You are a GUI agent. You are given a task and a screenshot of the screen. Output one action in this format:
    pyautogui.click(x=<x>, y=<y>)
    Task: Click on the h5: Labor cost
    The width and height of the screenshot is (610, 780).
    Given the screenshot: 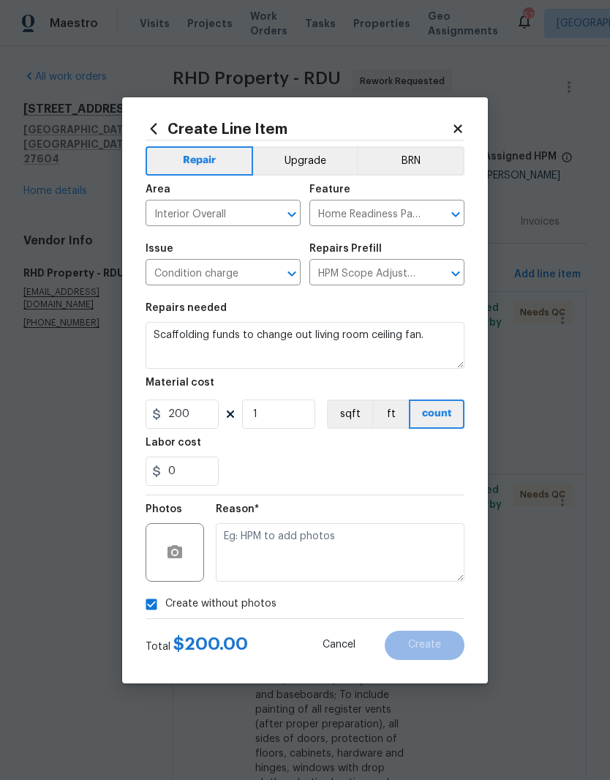 What is the action you would take?
    pyautogui.click(x=173, y=442)
    